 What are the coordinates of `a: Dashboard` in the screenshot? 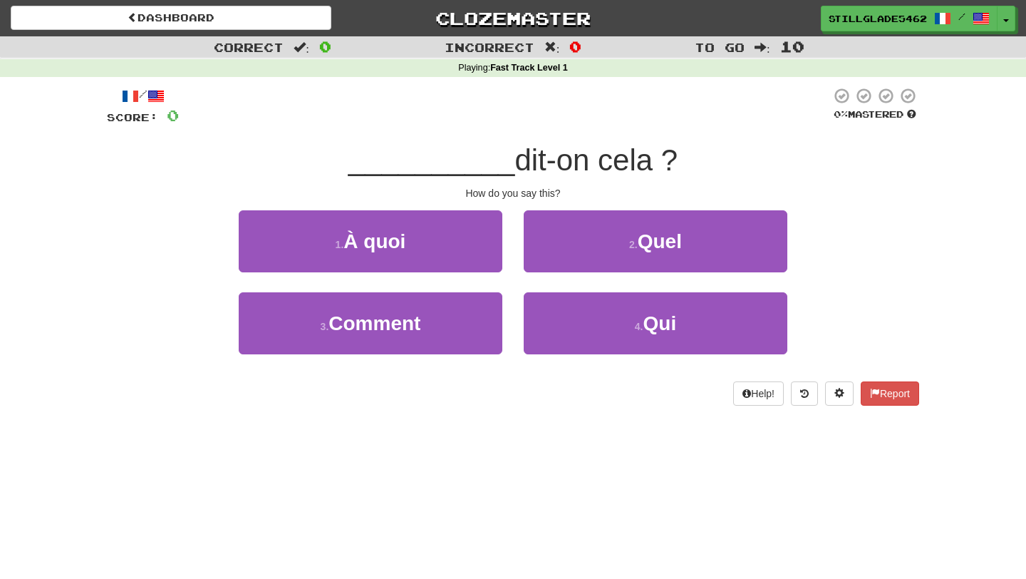 It's located at (171, 18).